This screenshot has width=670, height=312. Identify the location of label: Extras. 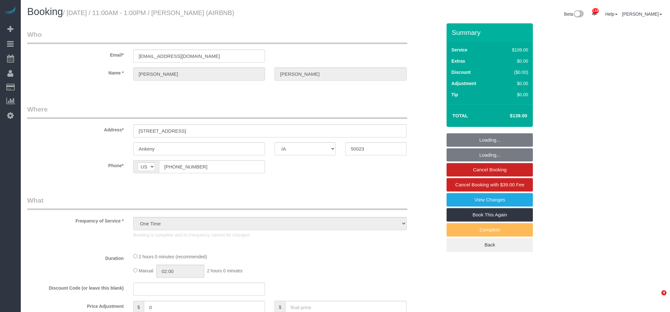
(458, 61).